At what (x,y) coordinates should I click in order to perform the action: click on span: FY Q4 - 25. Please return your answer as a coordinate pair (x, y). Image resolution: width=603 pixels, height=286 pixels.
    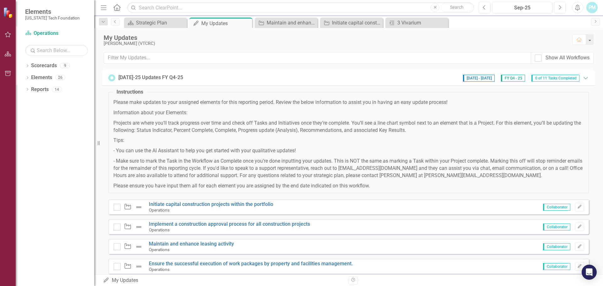
    Looking at the image, I should click on (513, 78).